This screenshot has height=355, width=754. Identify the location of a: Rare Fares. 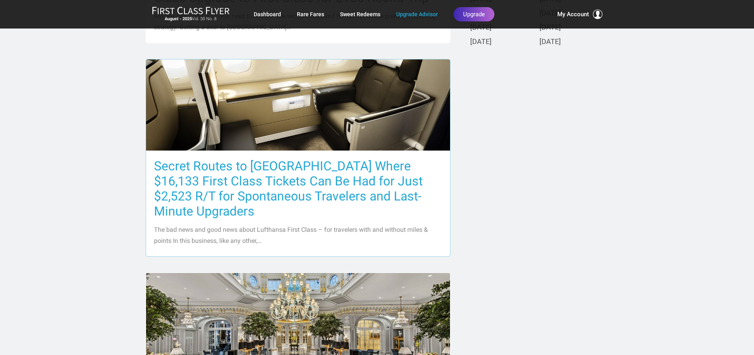
(310, 14).